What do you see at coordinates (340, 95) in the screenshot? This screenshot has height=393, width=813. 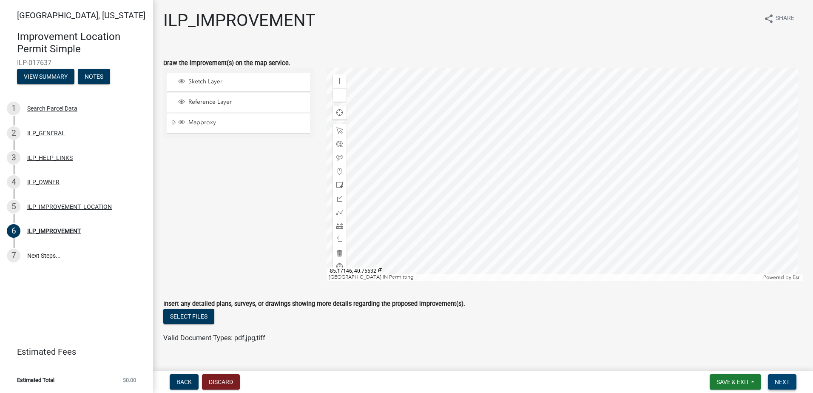 I see `div: Zoom out` at bounding box center [340, 95].